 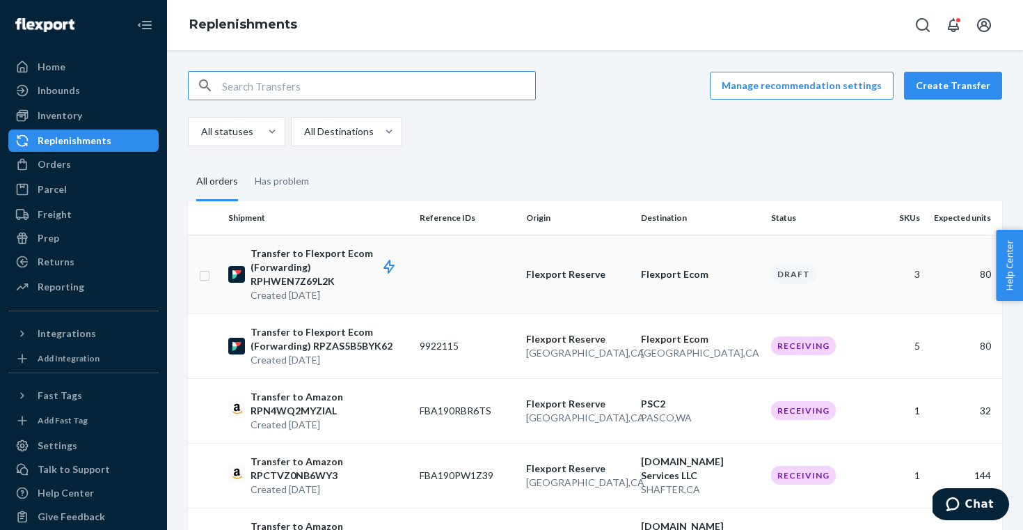 What do you see at coordinates (329, 404) in the screenshot?
I see `p: Transfer to Amazon RPN4WQ2MYZIAL` at bounding box center [329, 404].